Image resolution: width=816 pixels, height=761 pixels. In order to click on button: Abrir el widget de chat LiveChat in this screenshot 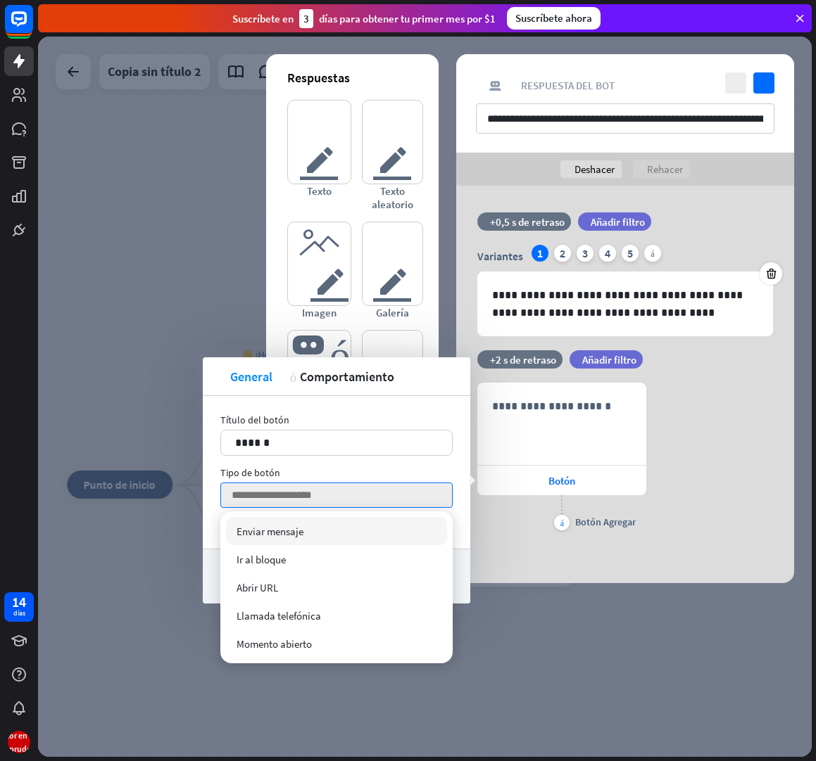, I will do `click(32, 27)`.